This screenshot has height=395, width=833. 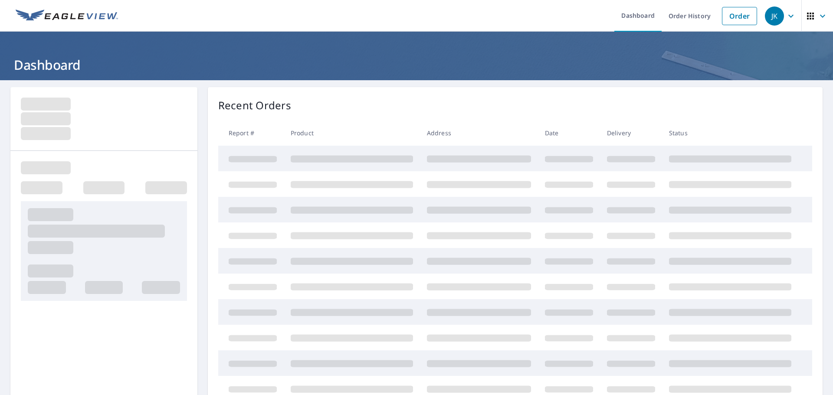 I want to click on th: Address, so click(x=479, y=133).